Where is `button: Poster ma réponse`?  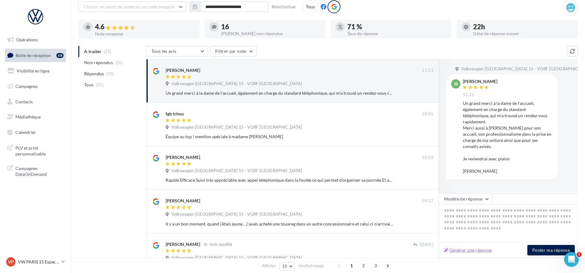 button: Poster ma réponse is located at coordinates (551, 250).